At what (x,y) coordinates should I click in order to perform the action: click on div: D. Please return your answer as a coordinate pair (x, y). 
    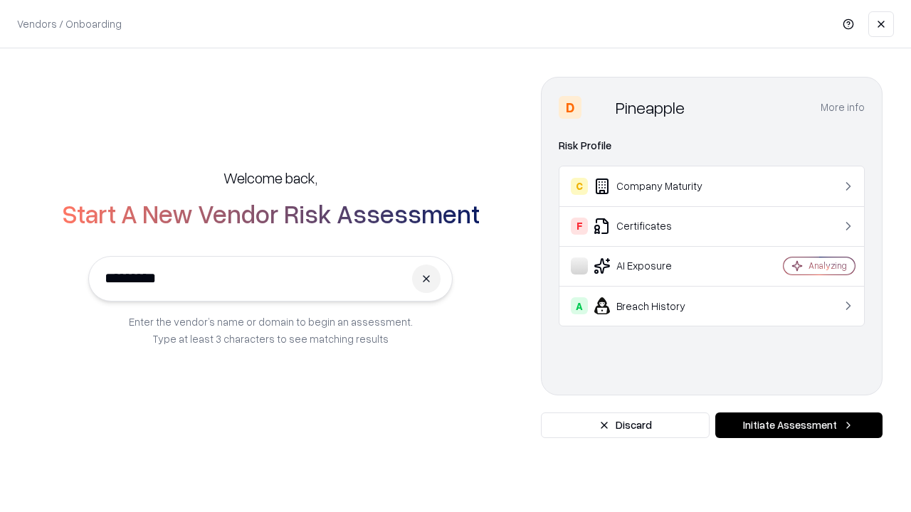
    Looking at the image, I should click on (570, 107).